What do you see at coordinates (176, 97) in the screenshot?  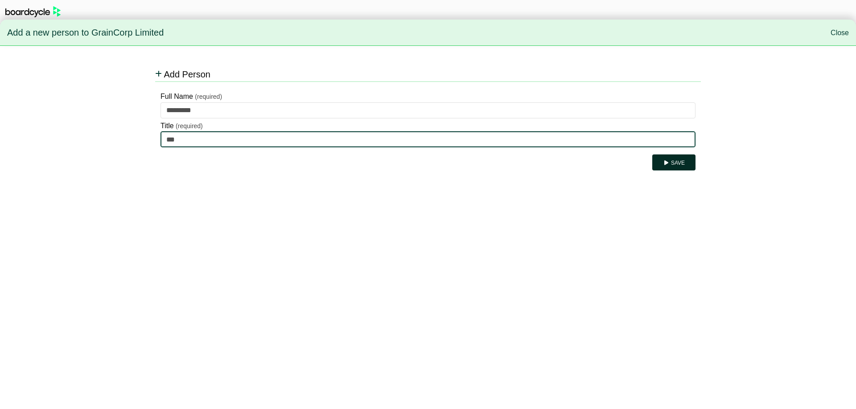 I see `label: Full Name` at bounding box center [176, 97].